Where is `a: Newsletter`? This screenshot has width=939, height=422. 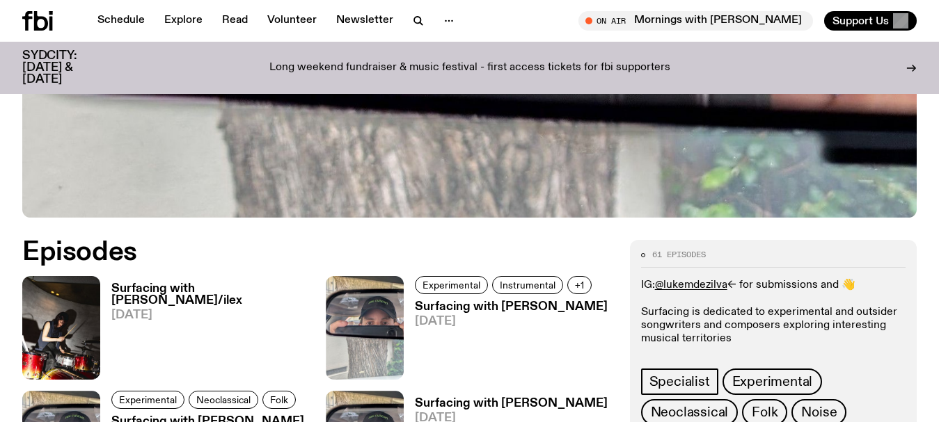
a: Newsletter is located at coordinates (365, 21).